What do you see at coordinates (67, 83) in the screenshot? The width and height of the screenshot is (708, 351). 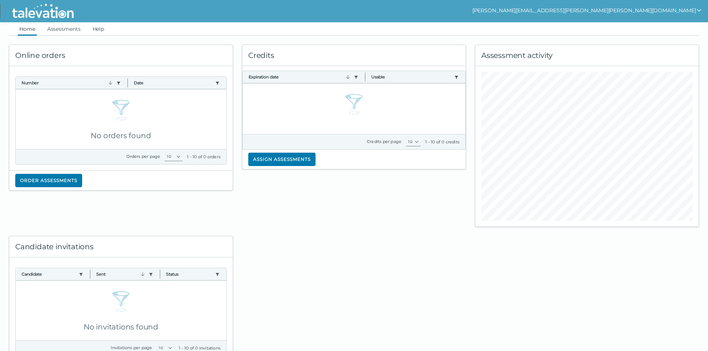 I see `button: Number` at bounding box center [67, 83].